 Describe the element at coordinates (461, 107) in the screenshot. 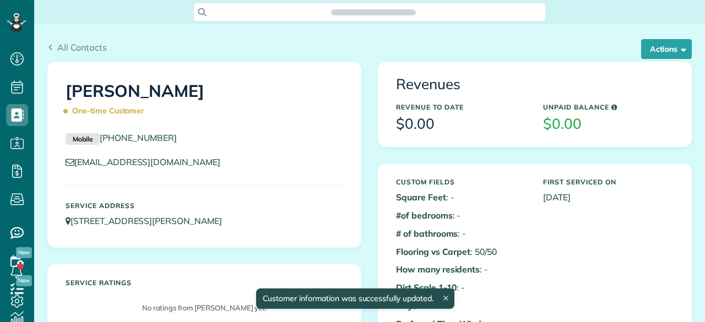

I see `h5: Revenue to Date` at that location.